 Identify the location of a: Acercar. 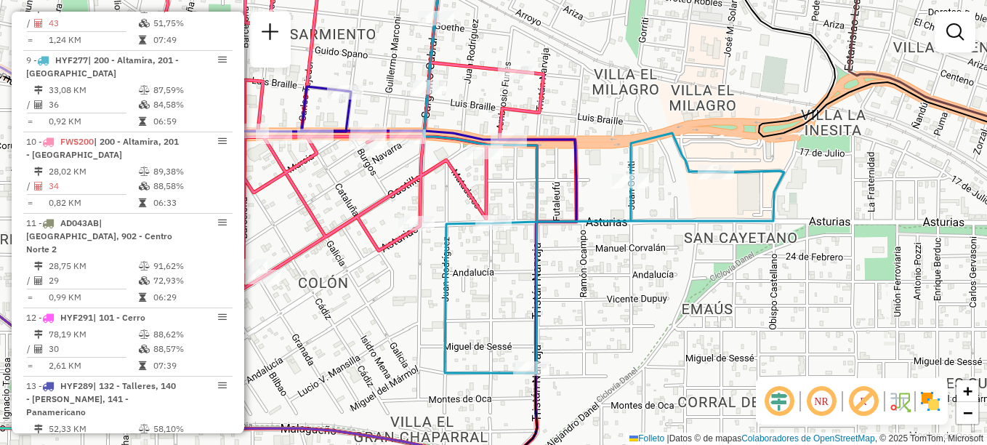
(968, 391).